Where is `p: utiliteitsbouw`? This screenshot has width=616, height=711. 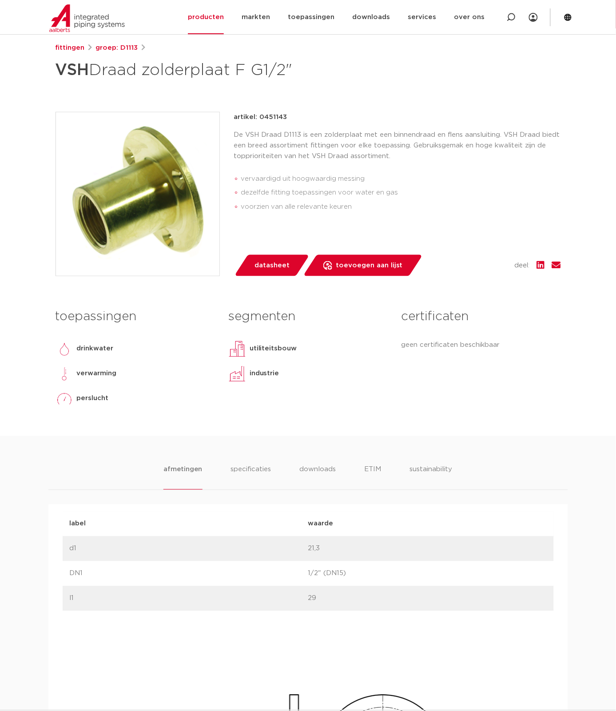 p: utiliteitsbouw is located at coordinates (273, 349).